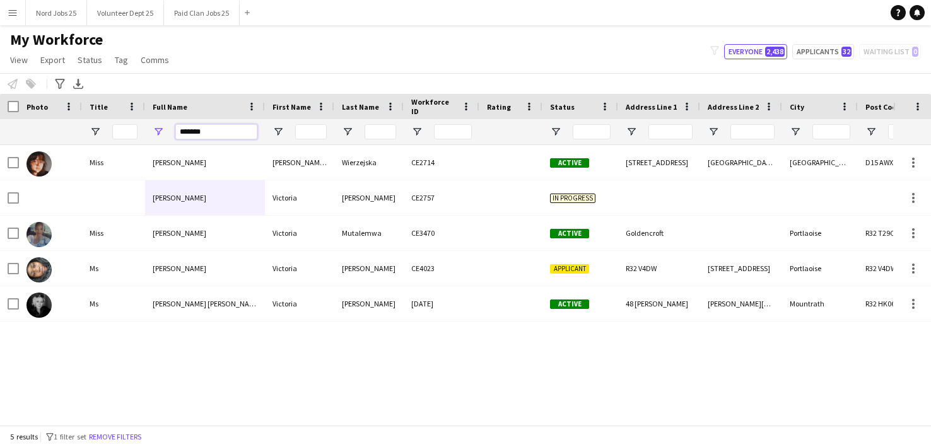  Describe the element at coordinates (453, 132) in the screenshot. I see `input: Workforce ID Filter Input` at that location.